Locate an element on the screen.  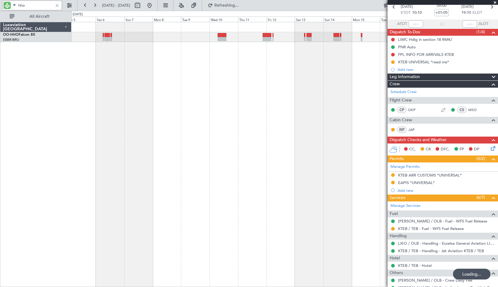
span: Others is located at coordinates (396, 273).